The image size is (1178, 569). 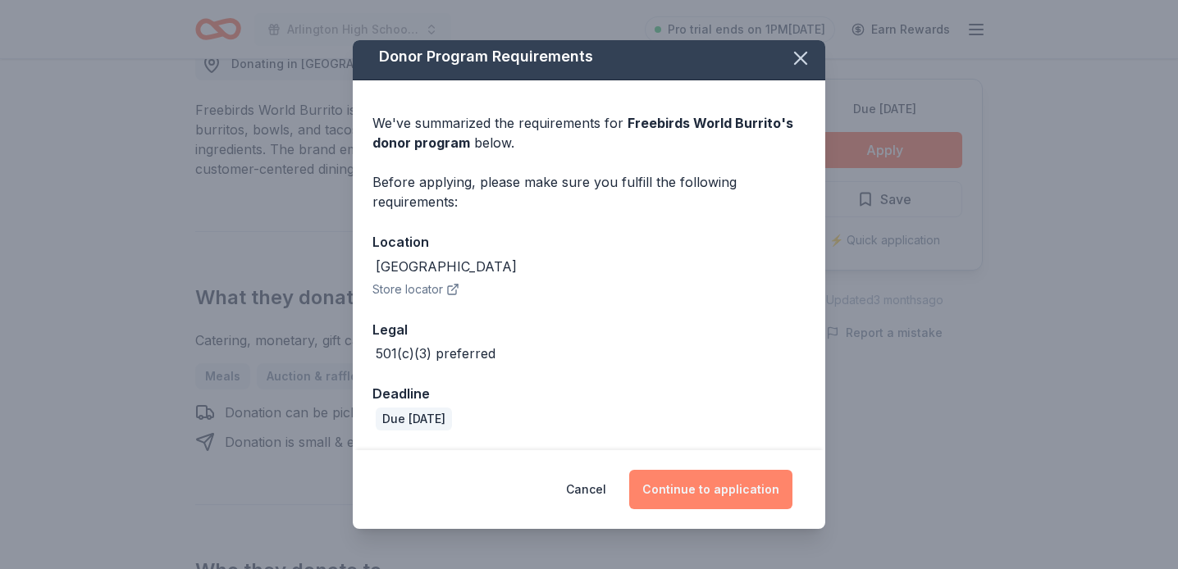 I want to click on div: 501(c)(3) preferred, so click(x=436, y=354).